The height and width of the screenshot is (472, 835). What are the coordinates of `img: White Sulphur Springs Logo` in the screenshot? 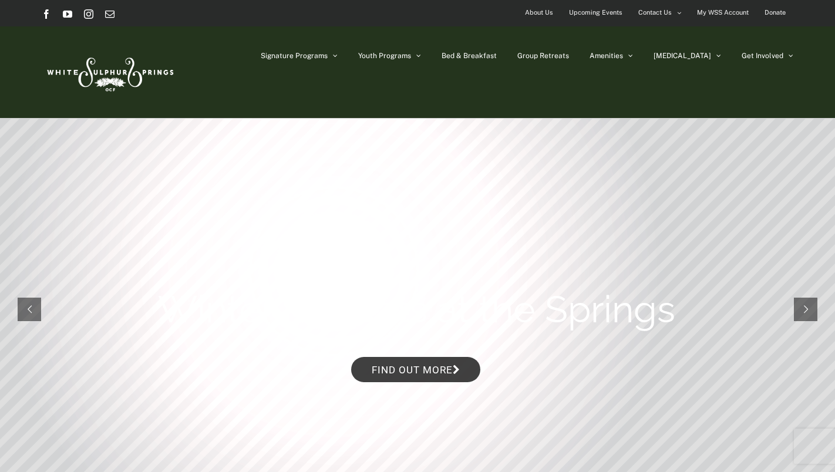 It's located at (109, 72).